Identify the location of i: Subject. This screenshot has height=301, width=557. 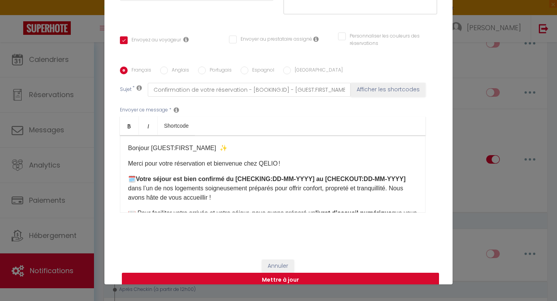
(139, 88).